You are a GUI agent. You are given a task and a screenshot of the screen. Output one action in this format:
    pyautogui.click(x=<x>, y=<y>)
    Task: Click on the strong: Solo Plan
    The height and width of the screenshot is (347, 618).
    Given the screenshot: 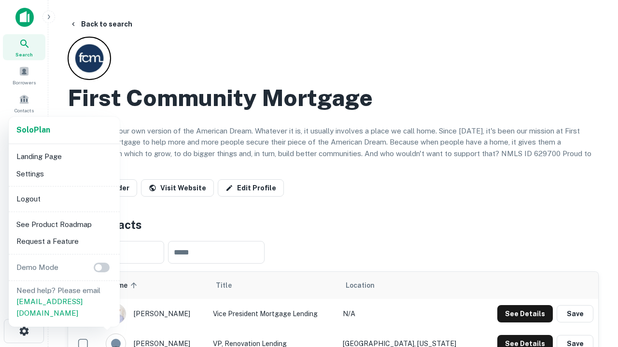 What is the action you would take?
    pyautogui.click(x=33, y=130)
    